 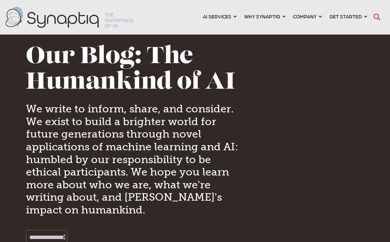 I want to click on h1: Our Blog: The Humankind of AI, so click(x=137, y=70).